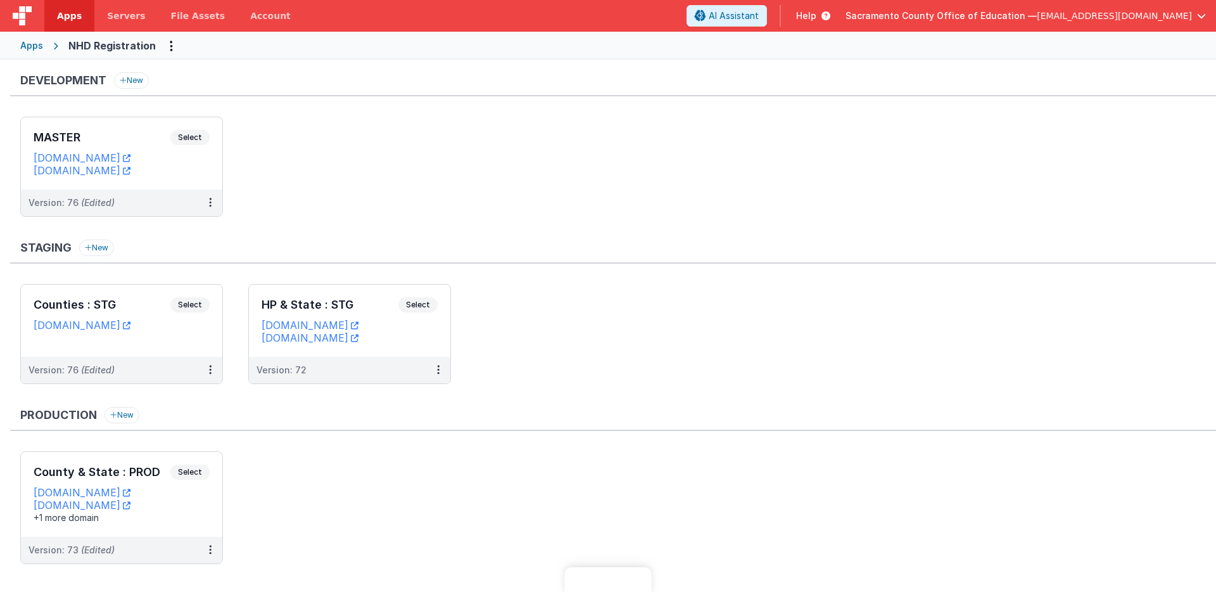 This screenshot has width=1216, height=592. What do you see at coordinates (126, 16) in the screenshot?
I see `span: Servers` at bounding box center [126, 16].